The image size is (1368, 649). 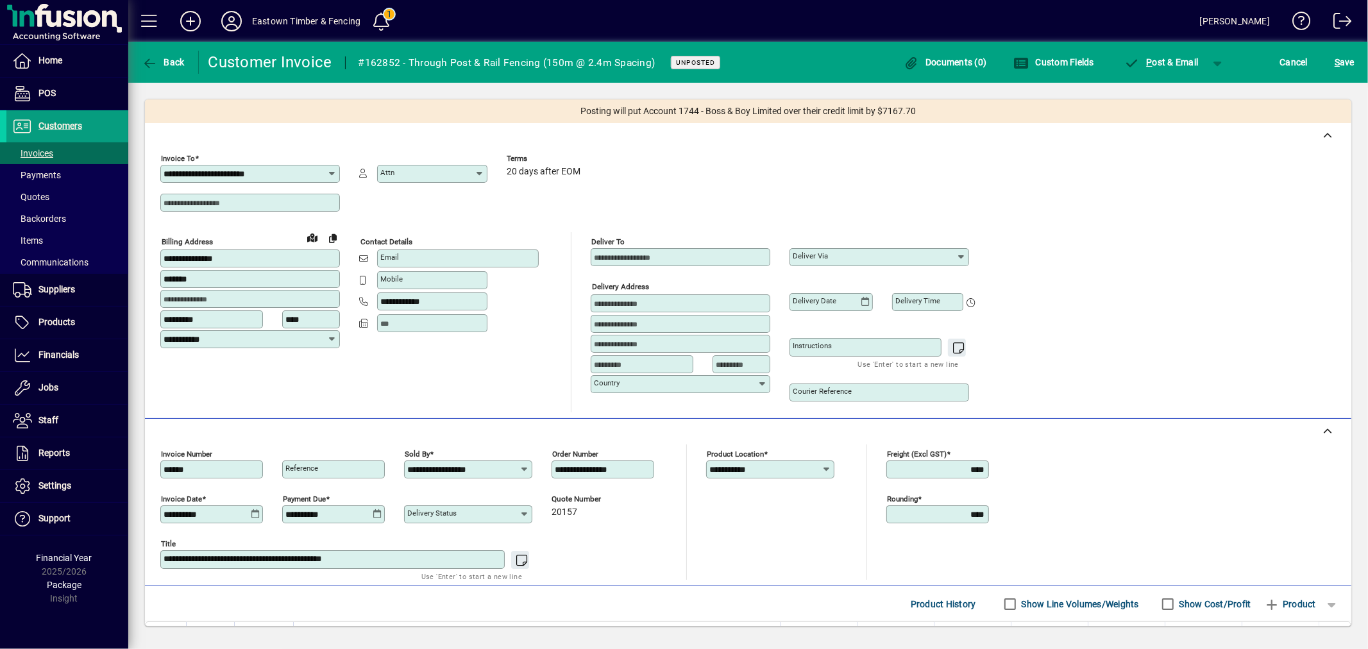 I want to click on div: #162852 - Through Post & Rail Fencing (150m @ 2.4m Spacing), so click(x=507, y=63).